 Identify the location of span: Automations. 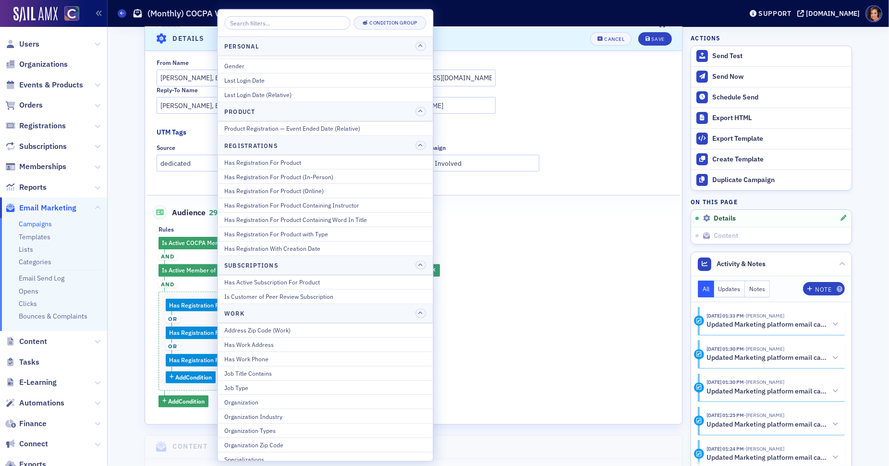
(42, 403).